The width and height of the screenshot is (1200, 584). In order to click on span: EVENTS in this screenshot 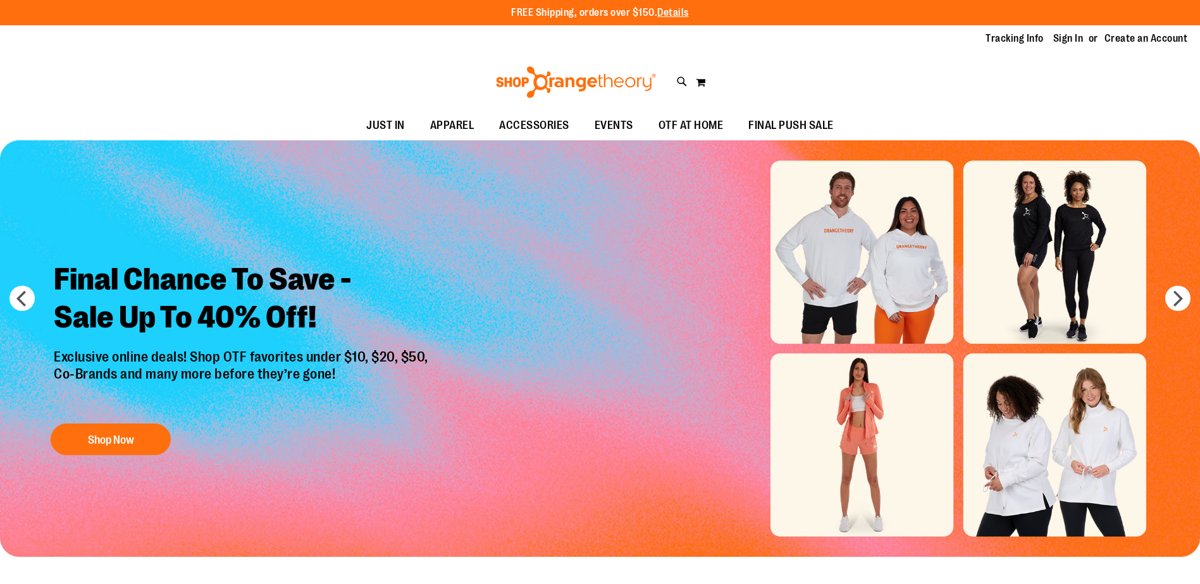, I will do `click(614, 125)`.